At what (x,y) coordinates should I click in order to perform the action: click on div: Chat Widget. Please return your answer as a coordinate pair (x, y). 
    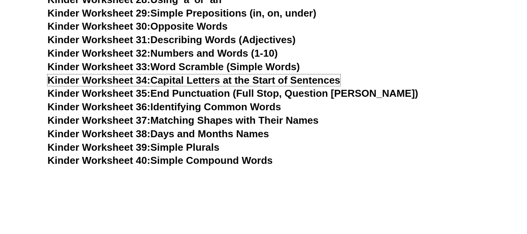
    Looking at the image, I should click on (463, 191).